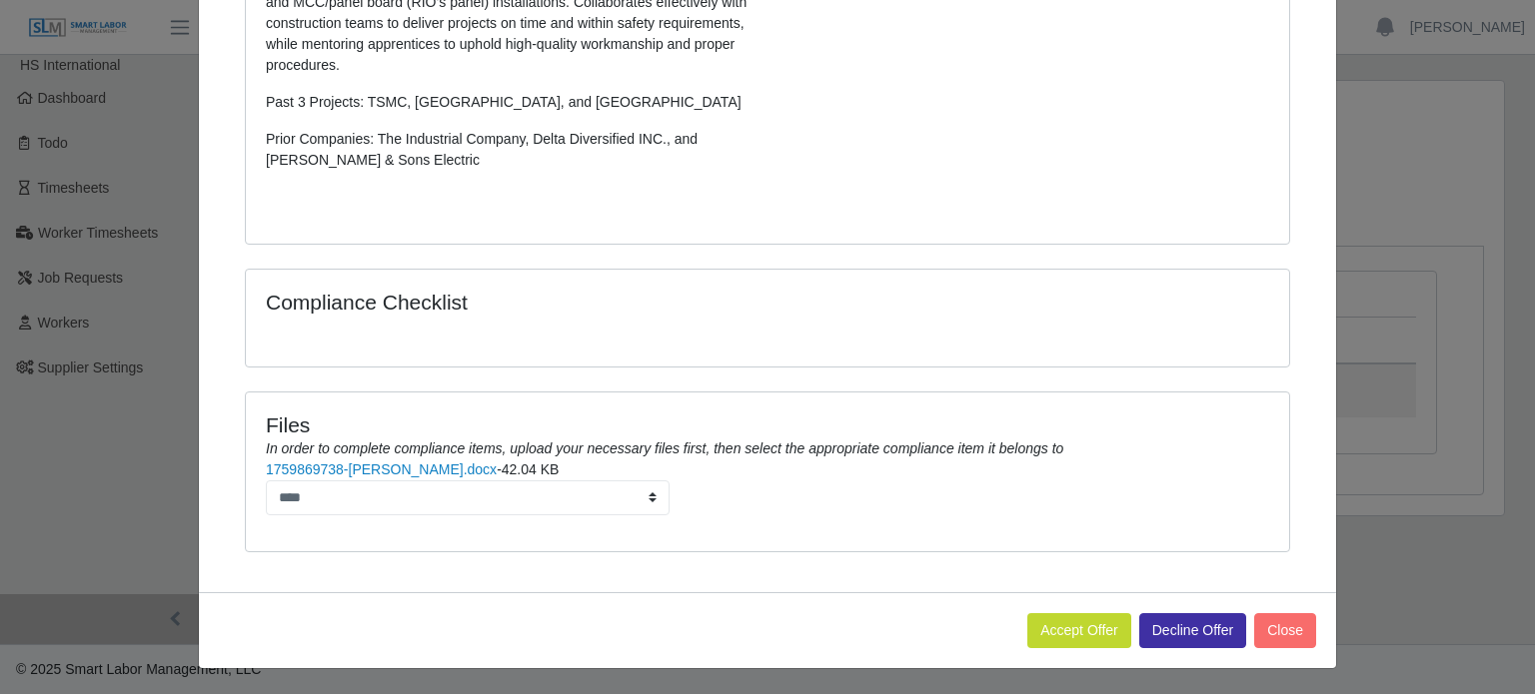 The width and height of the screenshot is (1535, 694). I want to click on button: Close, so click(1285, 630).